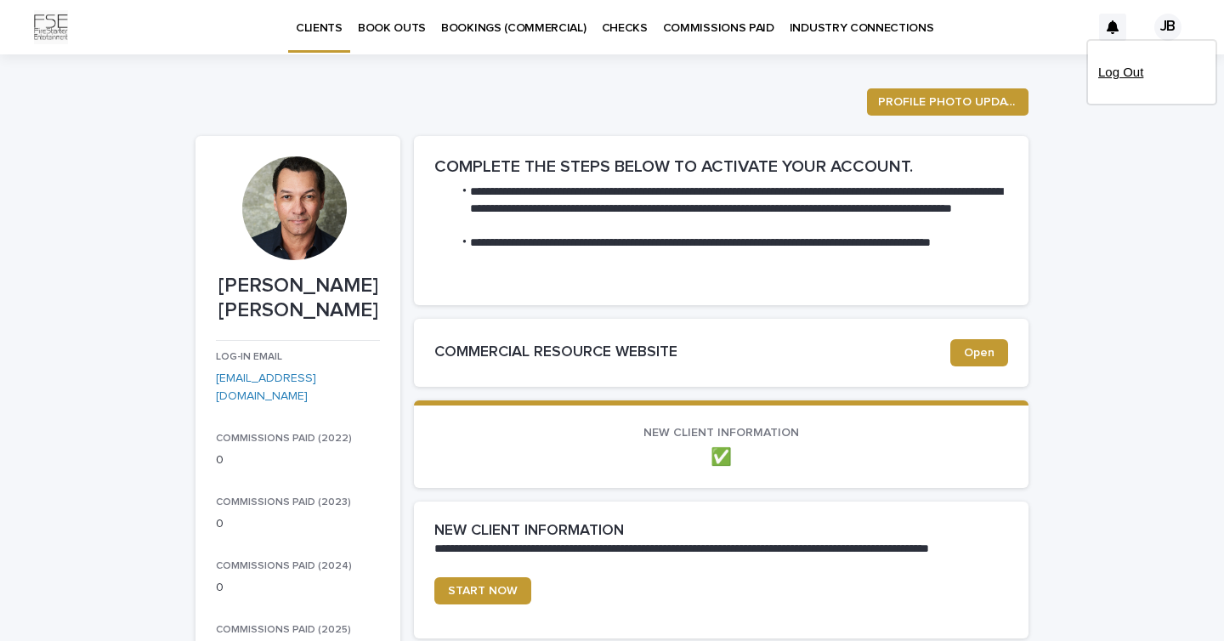  Describe the element at coordinates (249, 357) in the screenshot. I see `span: LOG-IN EMAIL` at that location.